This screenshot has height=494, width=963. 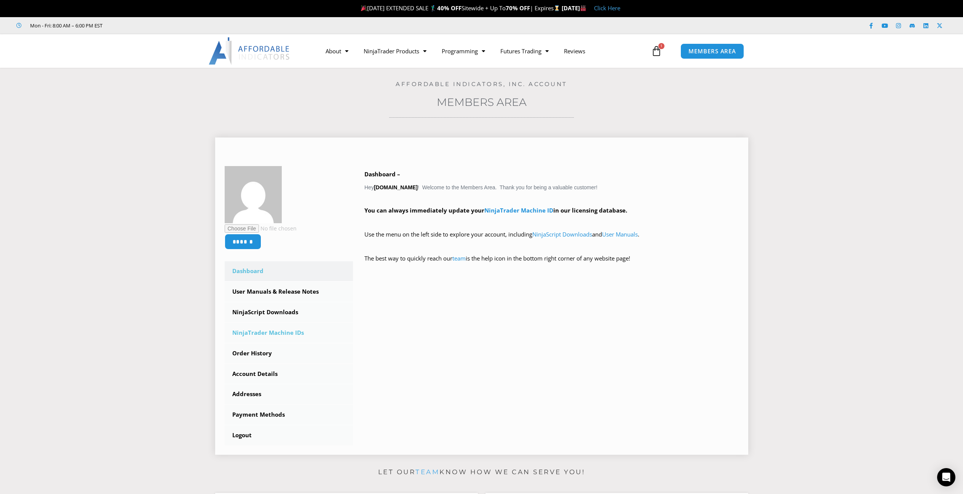 I want to click on b: Dashboard –, so click(x=382, y=174).